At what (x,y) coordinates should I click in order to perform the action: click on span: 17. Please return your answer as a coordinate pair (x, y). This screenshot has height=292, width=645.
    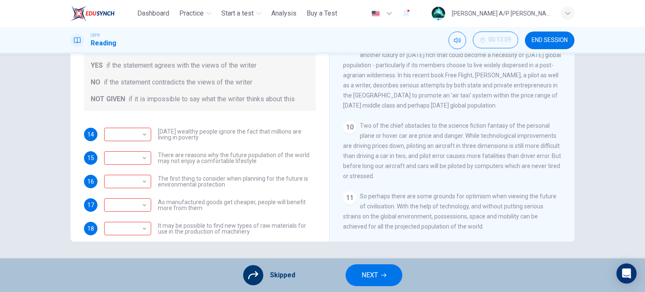
    Looking at the image, I should click on (91, 205).